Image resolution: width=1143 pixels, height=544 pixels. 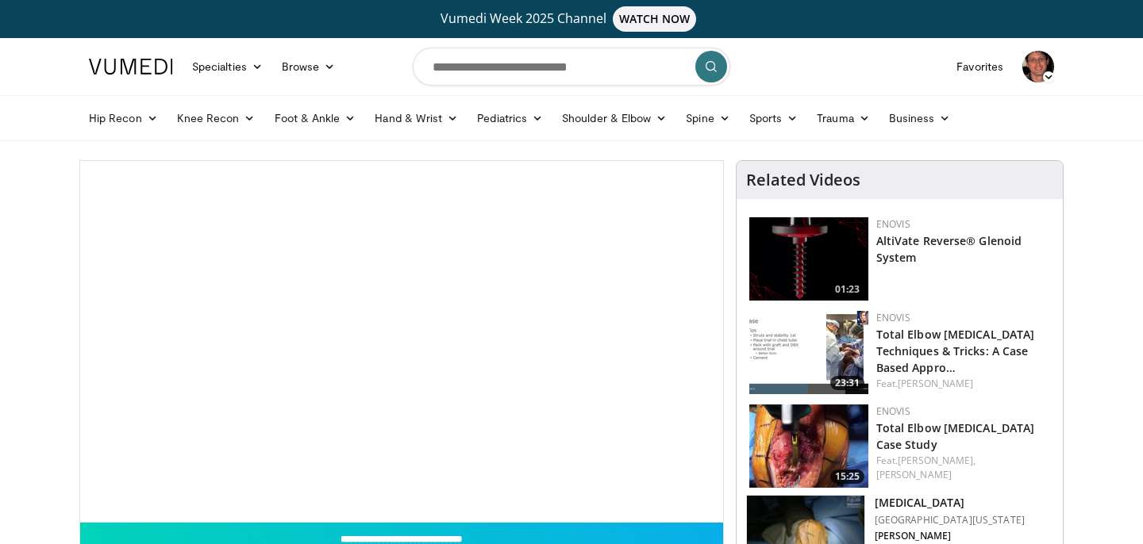 What do you see at coordinates (809, 352) in the screenshot?
I see `a: 23:31` at bounding box center [809, 352].